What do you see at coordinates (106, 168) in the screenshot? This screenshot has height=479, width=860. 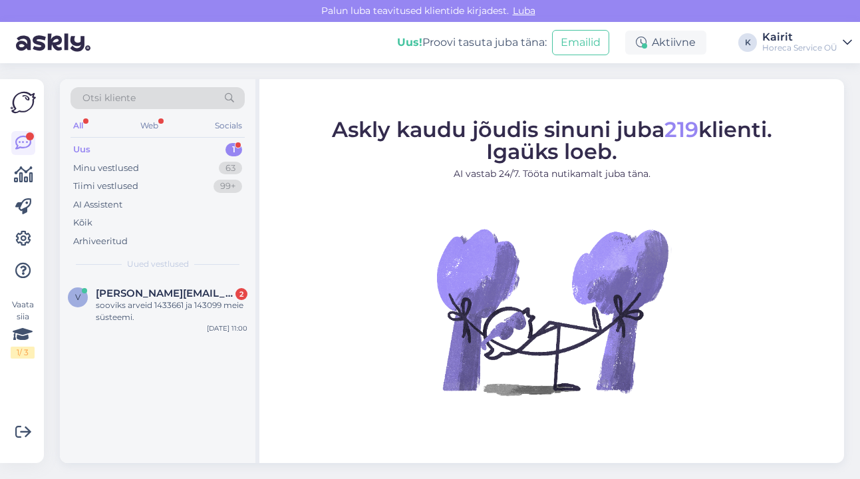 I see `div: Minu vestlused` at bounding box center [106, 168].